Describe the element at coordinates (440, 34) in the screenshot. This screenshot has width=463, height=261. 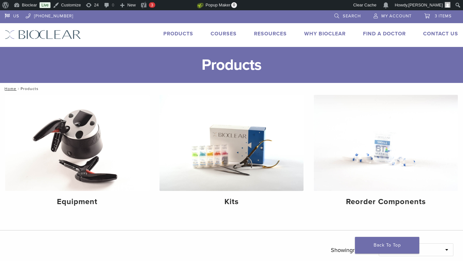
I see `a: Contact Us` at that location.